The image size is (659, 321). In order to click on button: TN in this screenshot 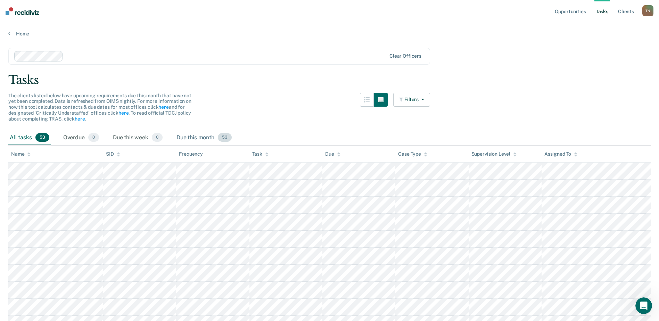, I will do `click(648, 11)`.